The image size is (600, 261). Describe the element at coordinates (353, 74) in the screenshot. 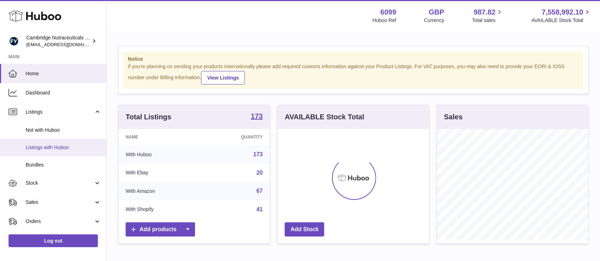

I see `div: If you're planning on sending your products internationally please add required customs informati...` at that location.